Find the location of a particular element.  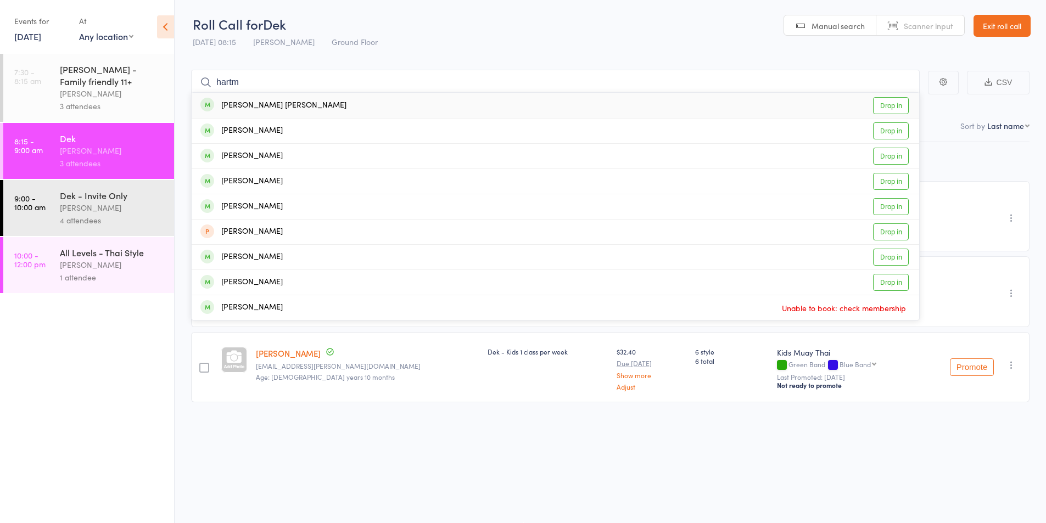

div: Events for is located at coordinates (41, 21).